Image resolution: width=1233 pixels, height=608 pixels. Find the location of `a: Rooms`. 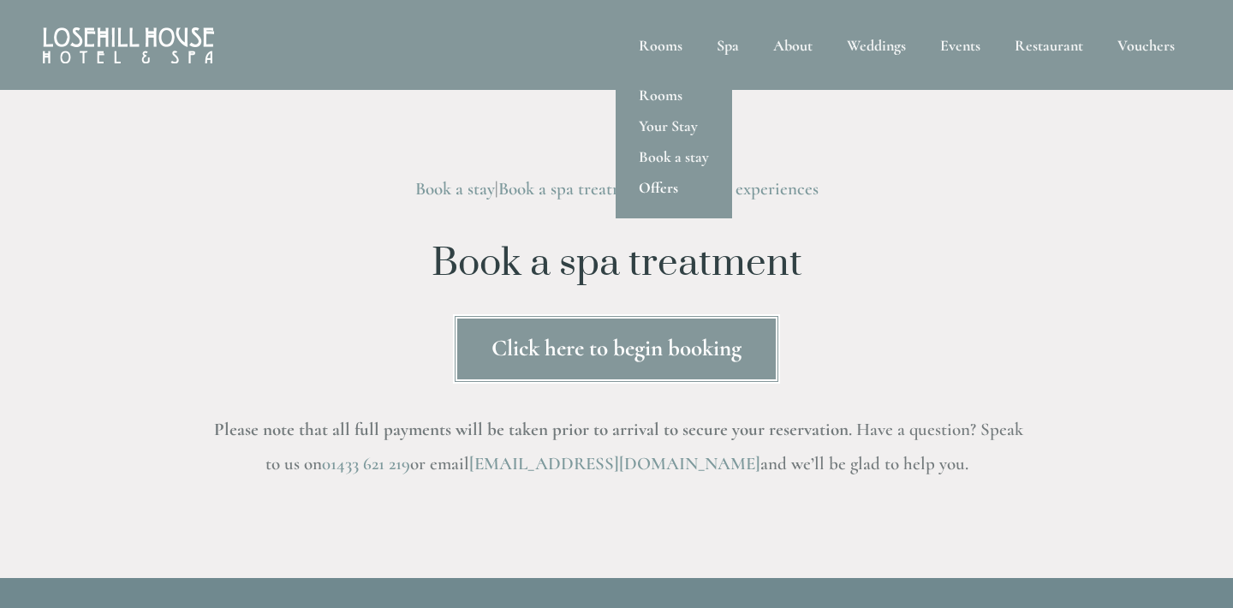

a: Rooms is located at coordinates (674, 95).